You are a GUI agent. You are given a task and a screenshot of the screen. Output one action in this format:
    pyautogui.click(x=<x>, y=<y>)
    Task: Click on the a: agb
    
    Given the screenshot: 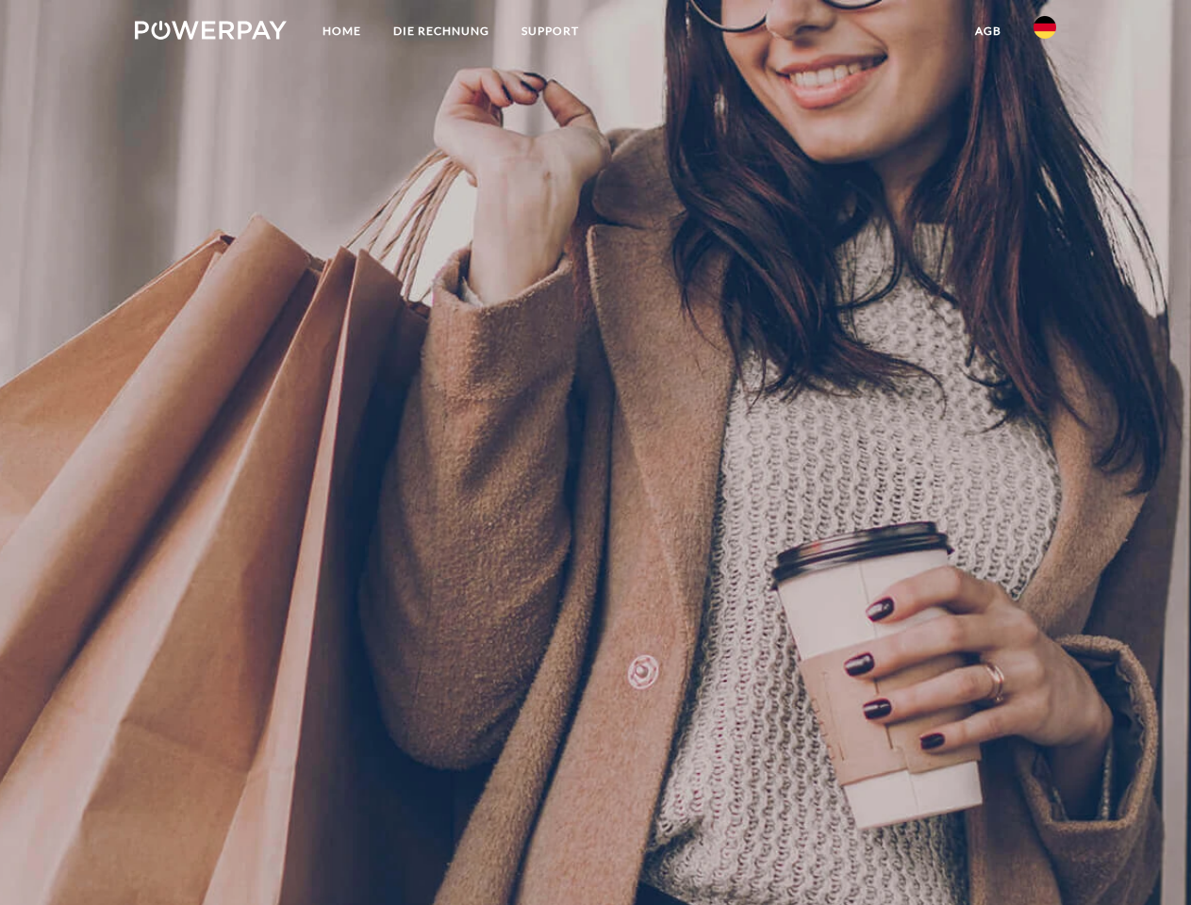 What is the action you would take?
    pyautogui.click(x=988, y=31)
    